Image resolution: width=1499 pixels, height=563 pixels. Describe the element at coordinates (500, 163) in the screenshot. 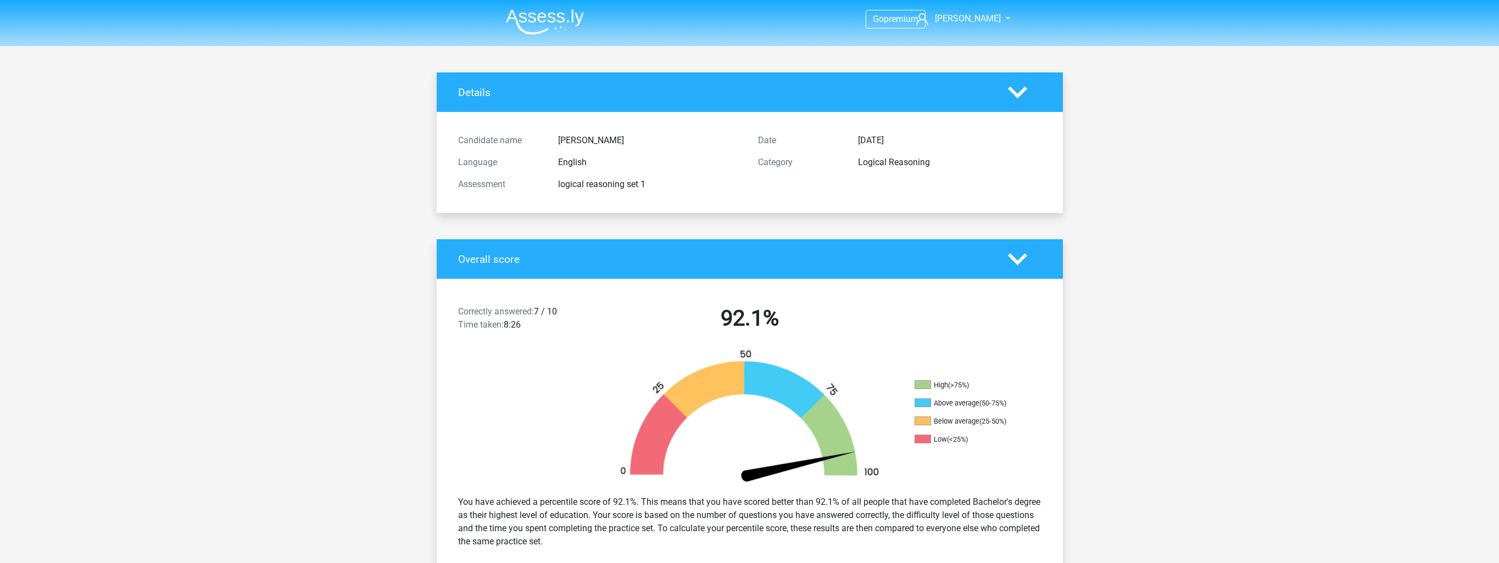

I see `div: Language` at that location.